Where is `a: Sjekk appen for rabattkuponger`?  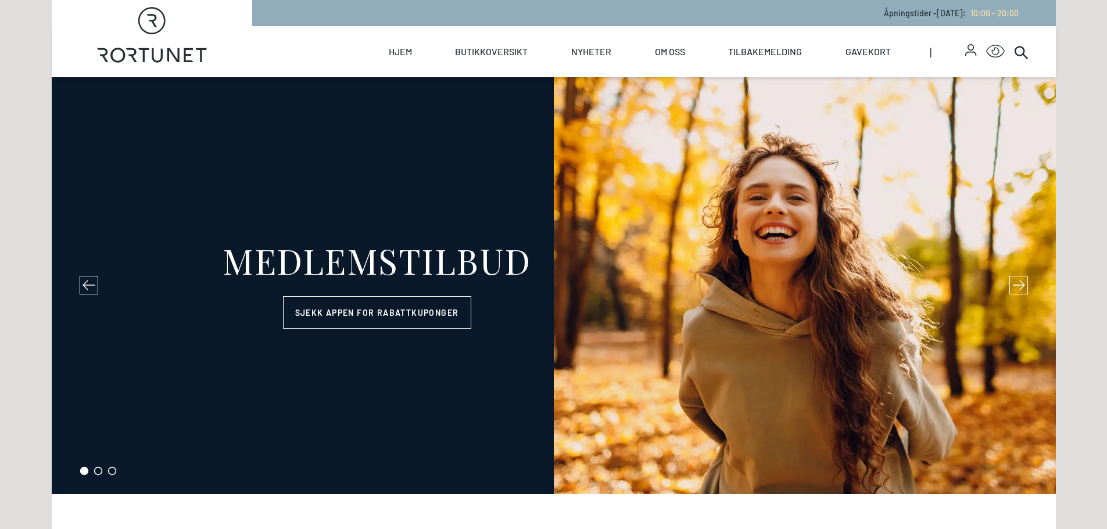
a: Sjekk appen for rabattkuponger is located at coordinates (377, 313).